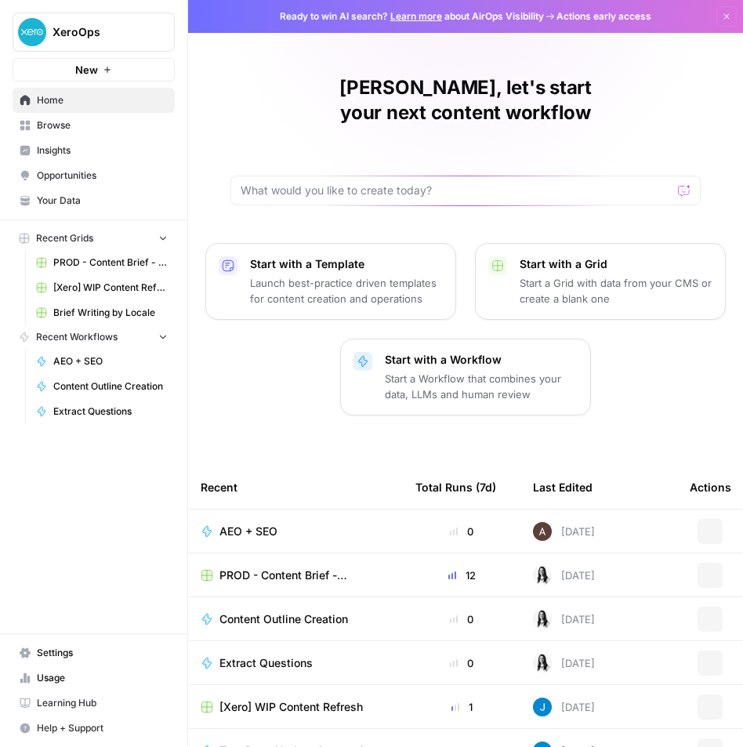  Describe the element at coordinates (102, 150) in the screenshot. I see `span: Insights` at that location.